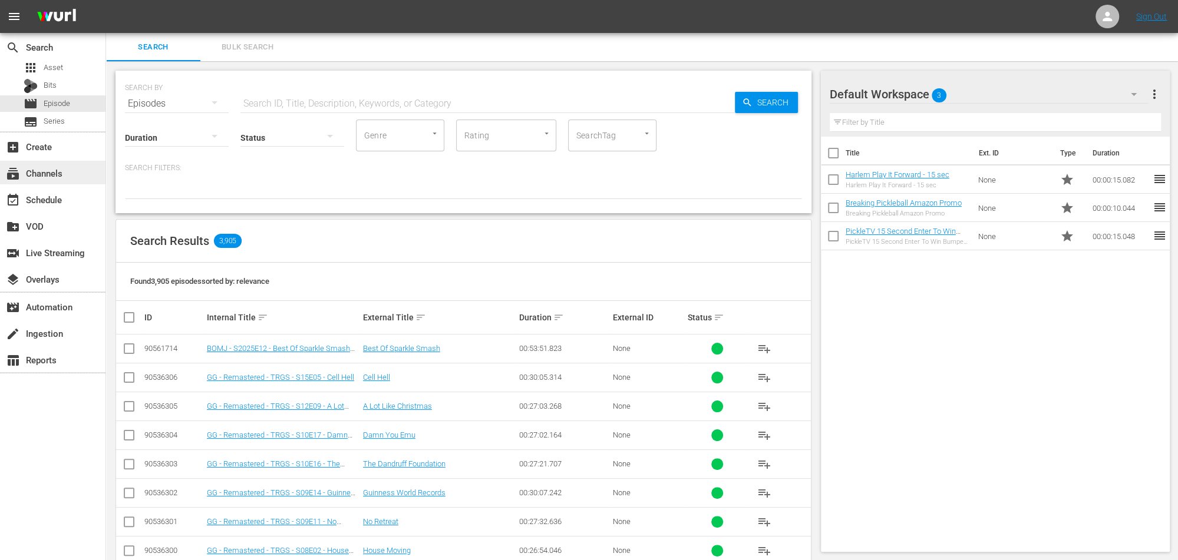 The image size is (1178, 560). What do you see at coordinates (281, 377) in the screenshot?
I see `a: GG - Remastered - TRGS - S15E05 - Cell Hell` at bounding box center [281, 377].